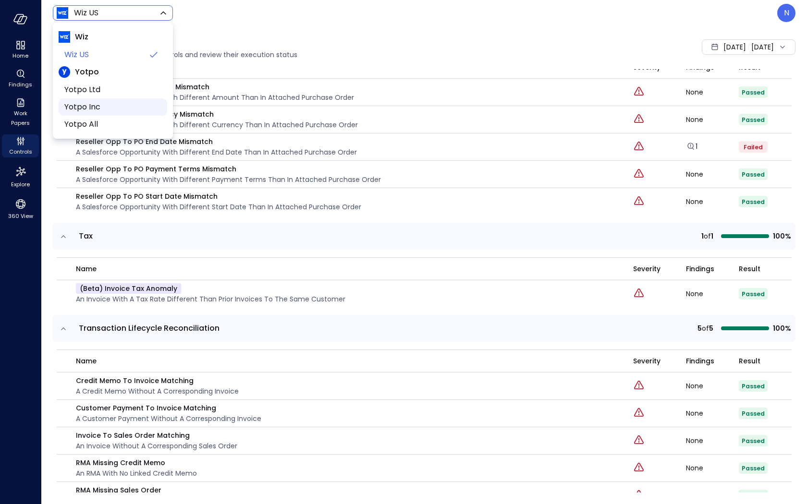 The image size is (807, 504). Describe the element at coordinates (64, 37) in the screenshot. I see `img: Wiz` at that location.